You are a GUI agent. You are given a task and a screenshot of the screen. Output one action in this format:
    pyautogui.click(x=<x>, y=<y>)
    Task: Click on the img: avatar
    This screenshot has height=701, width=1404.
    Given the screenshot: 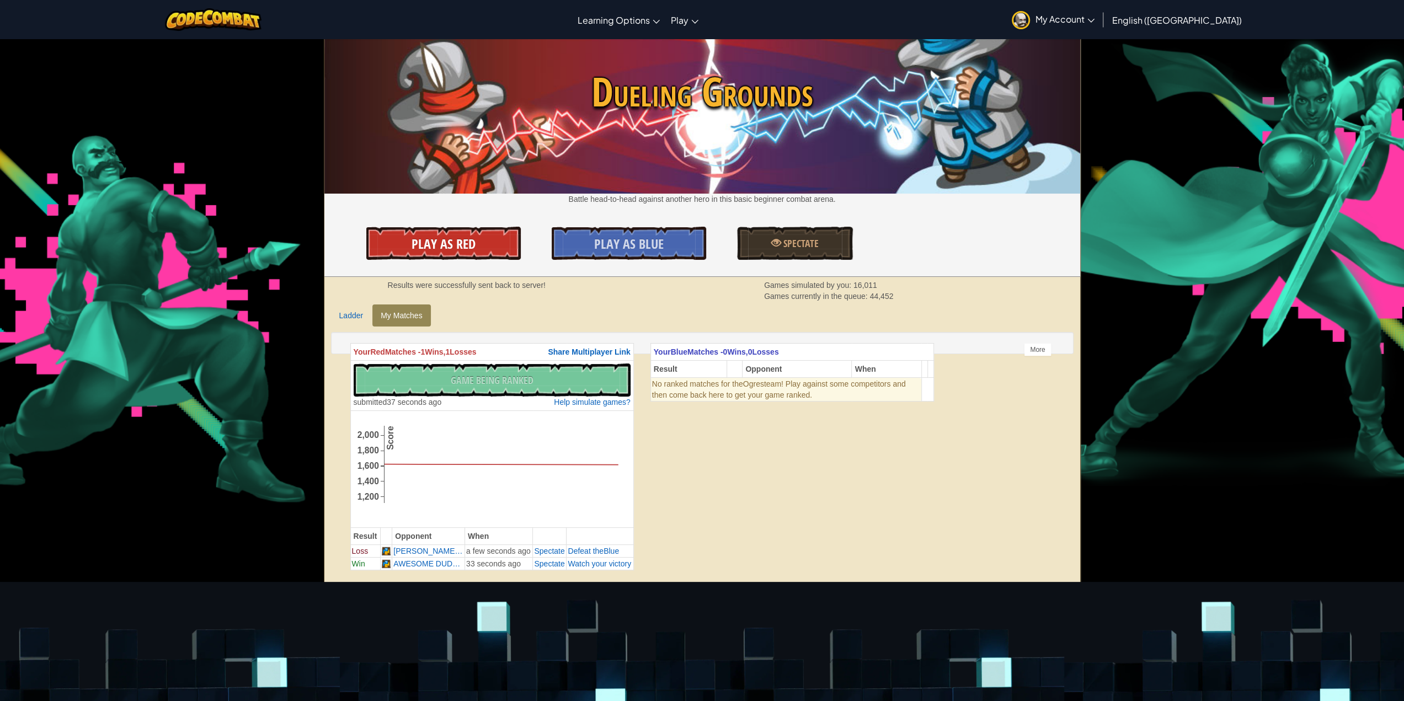 What is the action you would take?
    pyautogui.click(x=1021, y=20)
    